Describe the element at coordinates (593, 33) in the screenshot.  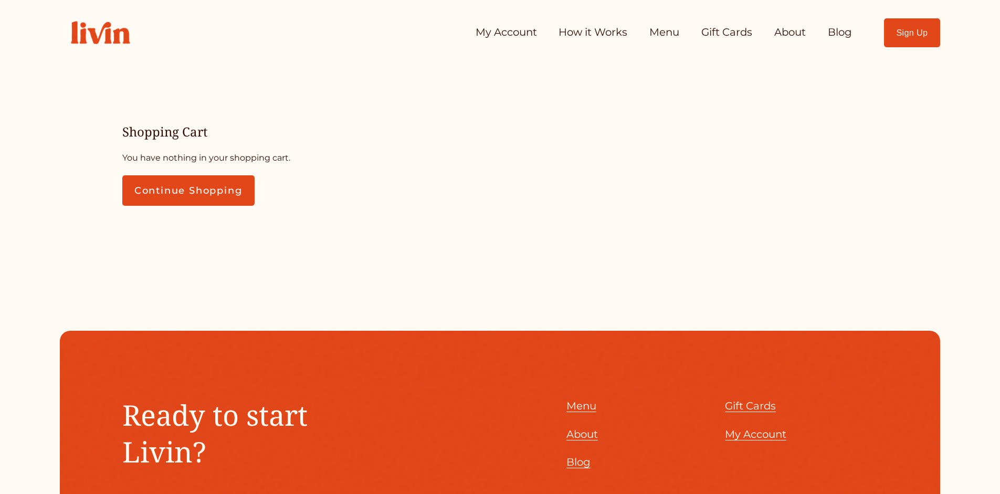
I see `a: How it Works` at that location.